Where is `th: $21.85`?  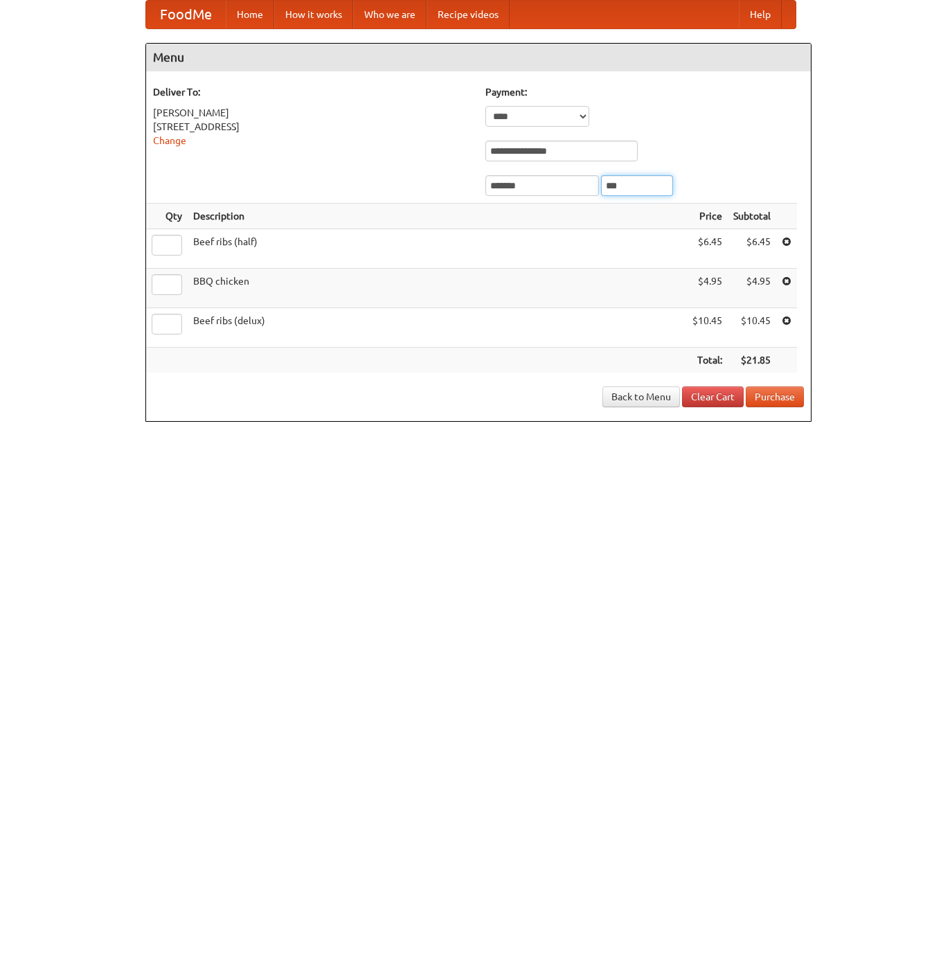 th: $21.85 is located at coordinates (752, 360).